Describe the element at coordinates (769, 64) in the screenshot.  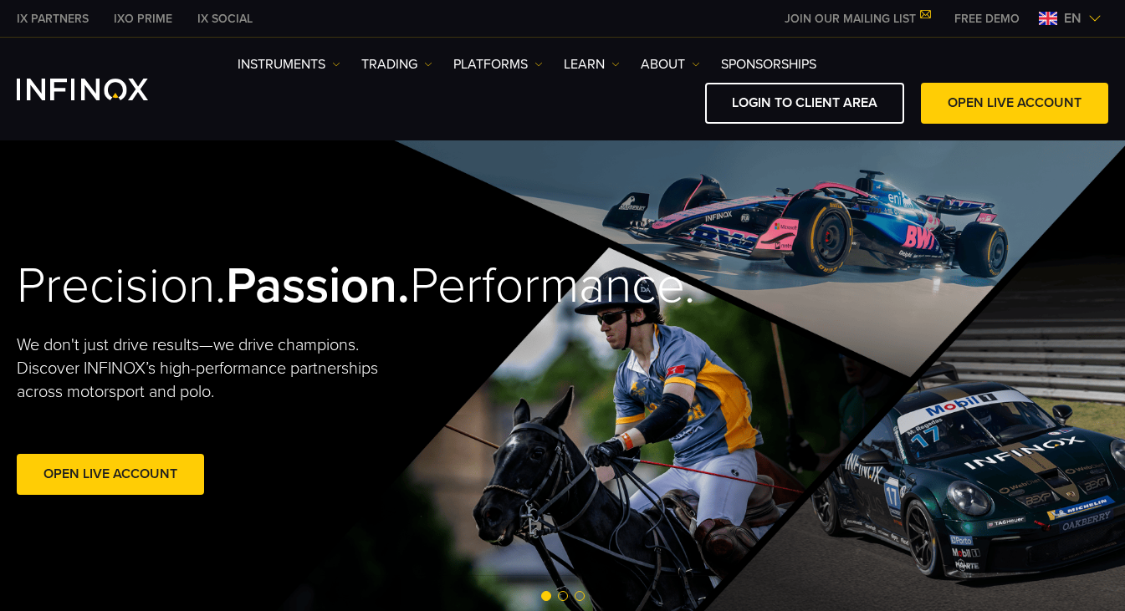
I see `a: SPONSORSHIPS` at that location.